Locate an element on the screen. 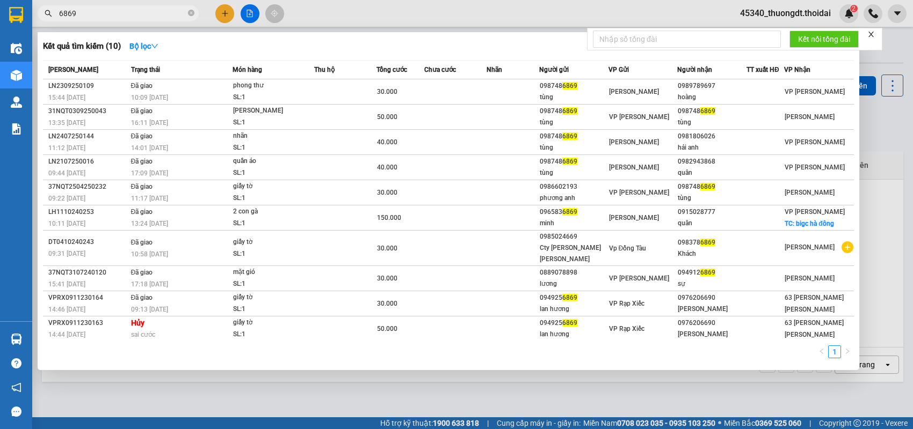 The height and width of the screenshot is (429, 913). button: Bộ lọcdown is located at coordinates (144, 46).